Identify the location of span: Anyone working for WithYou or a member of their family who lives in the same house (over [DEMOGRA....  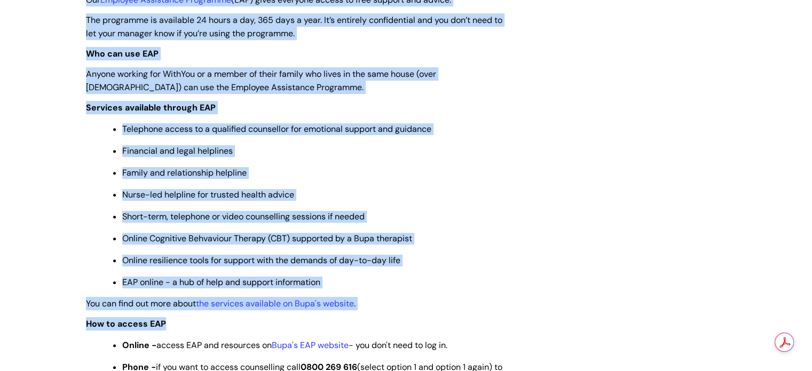
(261, 81).